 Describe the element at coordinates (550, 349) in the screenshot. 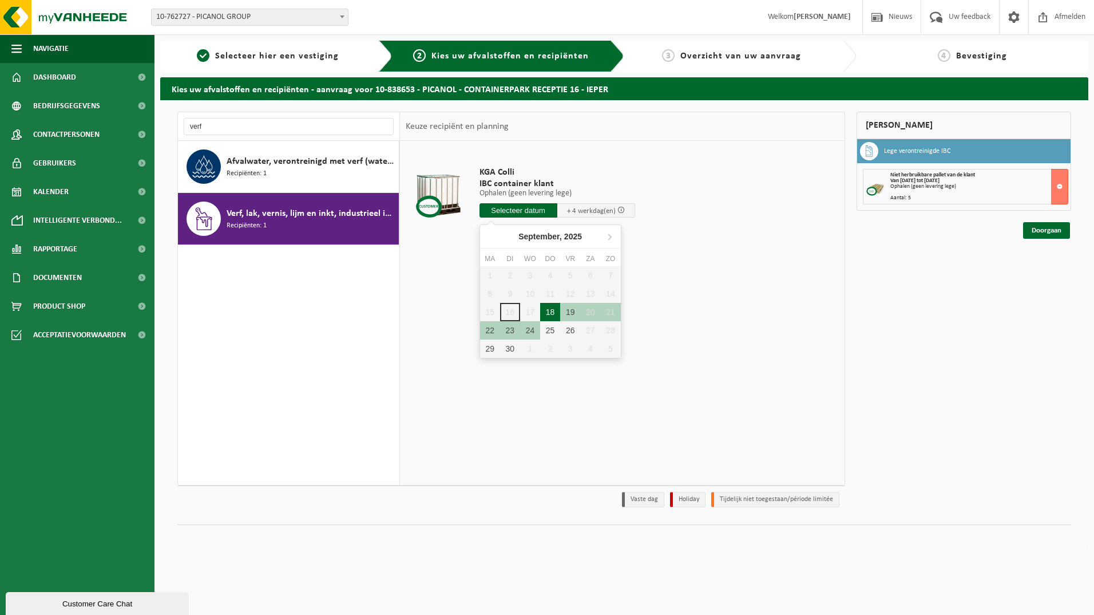

I see `div: 2` at that location.